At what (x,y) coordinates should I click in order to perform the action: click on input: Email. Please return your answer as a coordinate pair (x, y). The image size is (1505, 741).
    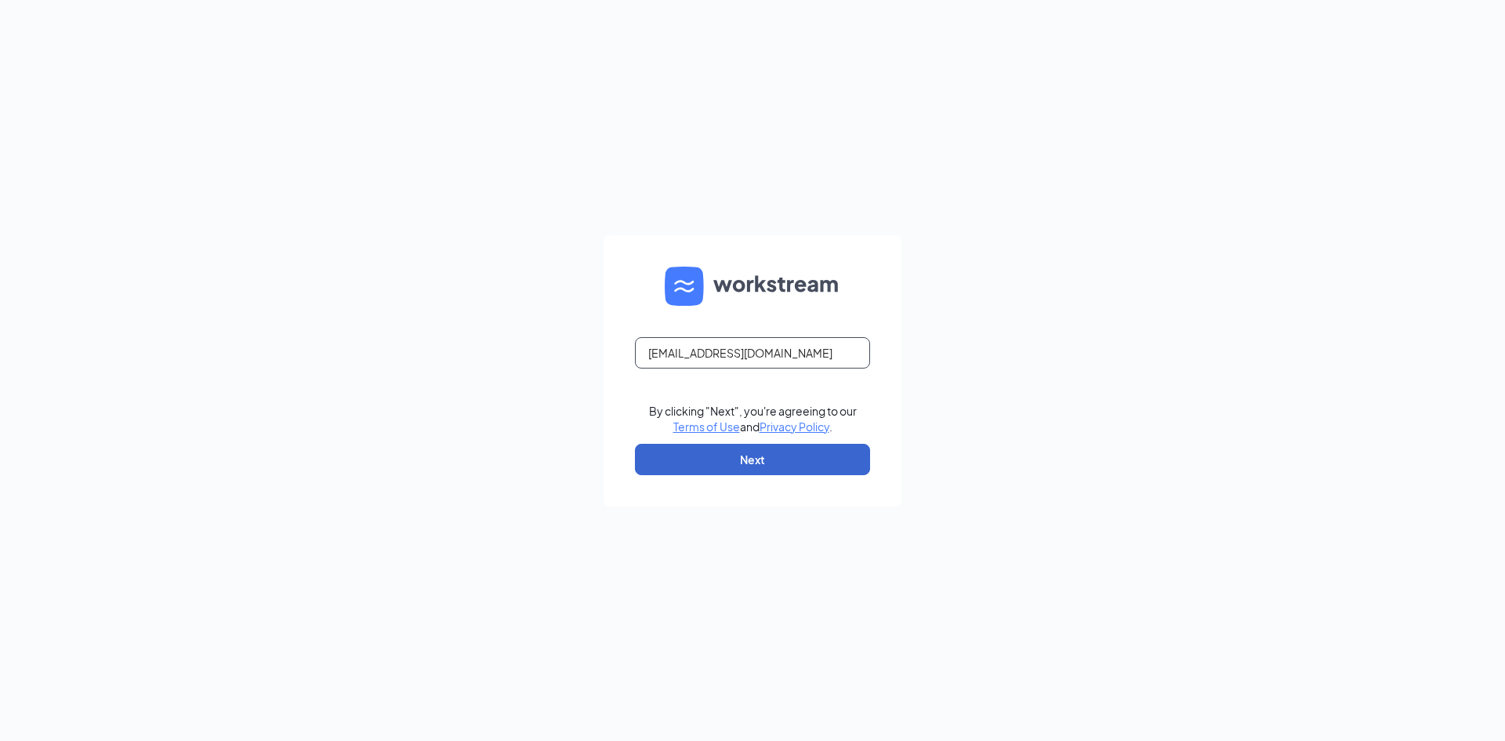
    Looking at the image, I should click on (753, 353).